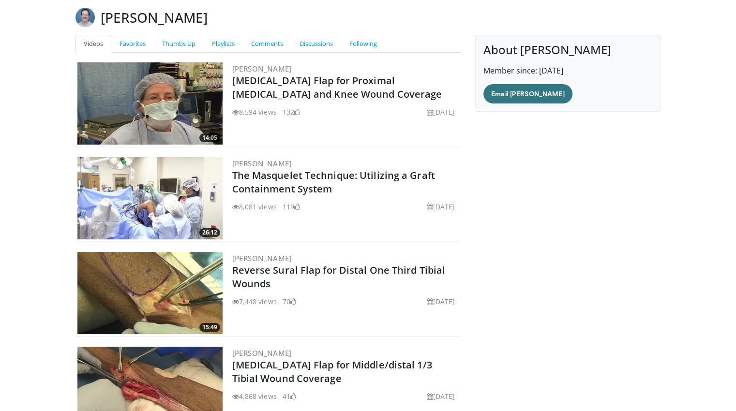  Describe the element at coordinates (316, 44) in the screenshot. I see `a: Discussions` at that location.